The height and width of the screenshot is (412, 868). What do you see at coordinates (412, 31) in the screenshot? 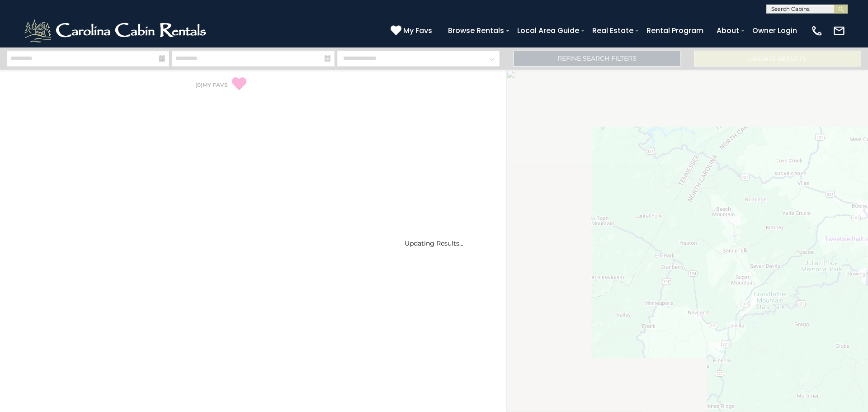
I see `a: My Favs` at bounding box center [412, 31].